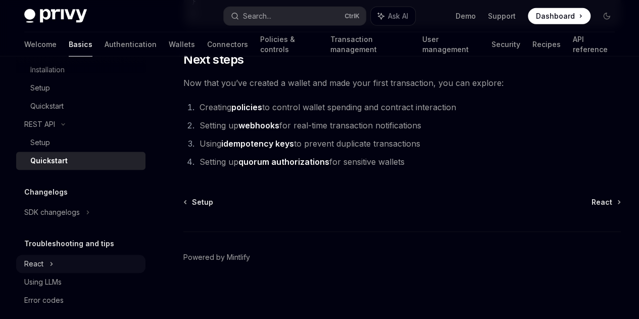  What do you see at coordinates (606, 16) in the screenshot?
I see `button: Toggle dark mode` at bounding box center [606, 16].